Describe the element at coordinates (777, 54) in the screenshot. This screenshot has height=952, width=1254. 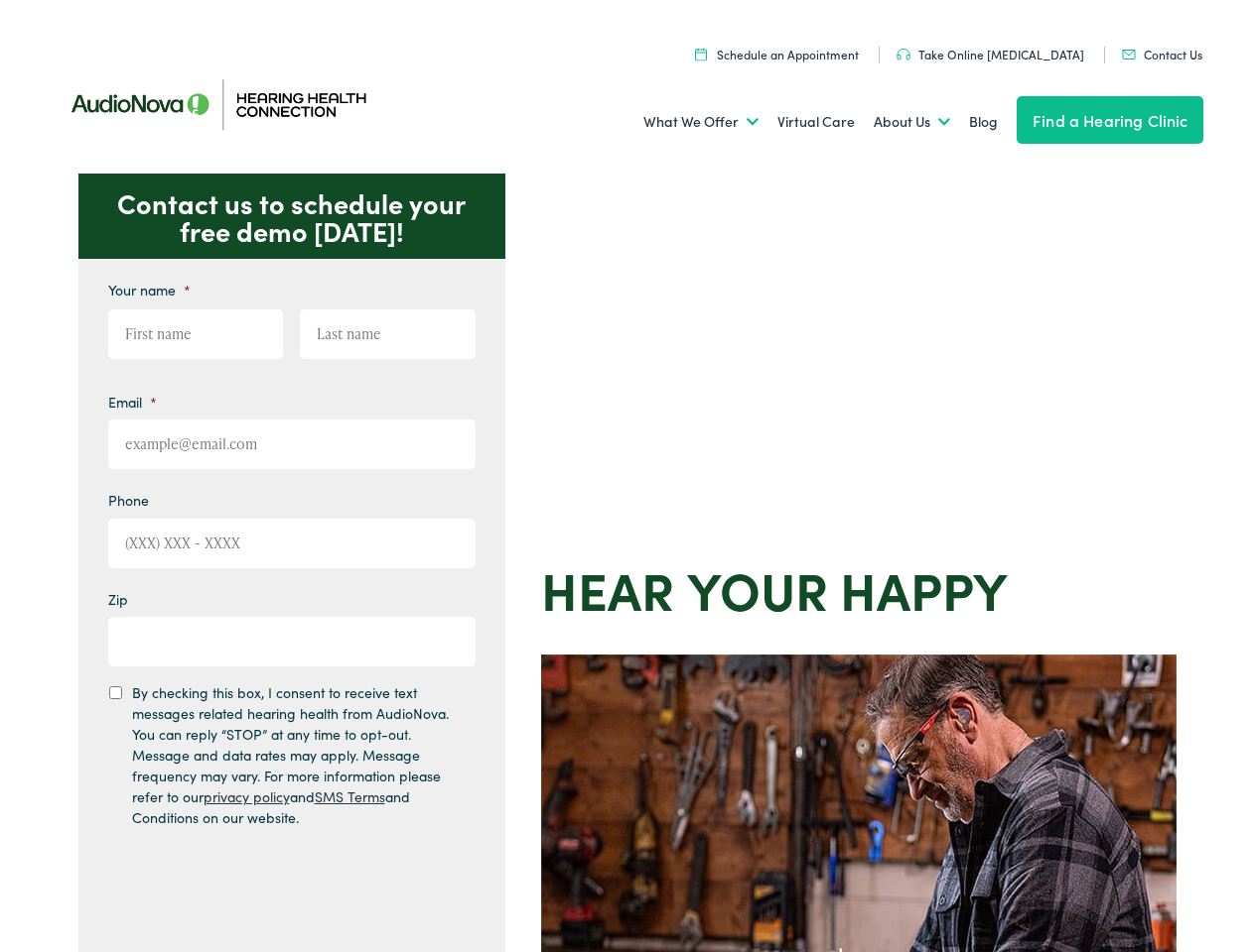
I see `a: Schedule an Appointment` at that location.